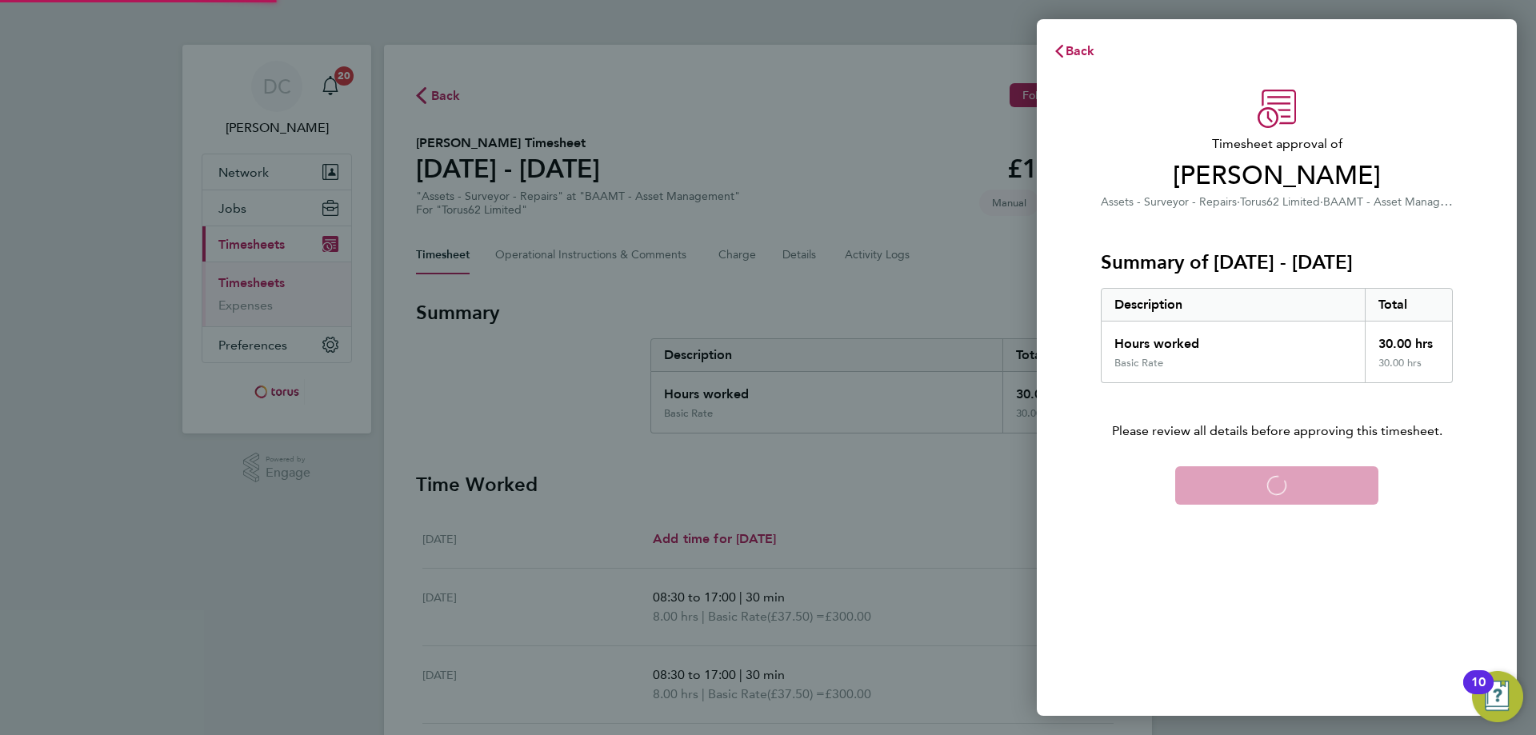  I want to click on button: Open Resource Center, 10 new notifications, so click(1498, 697).